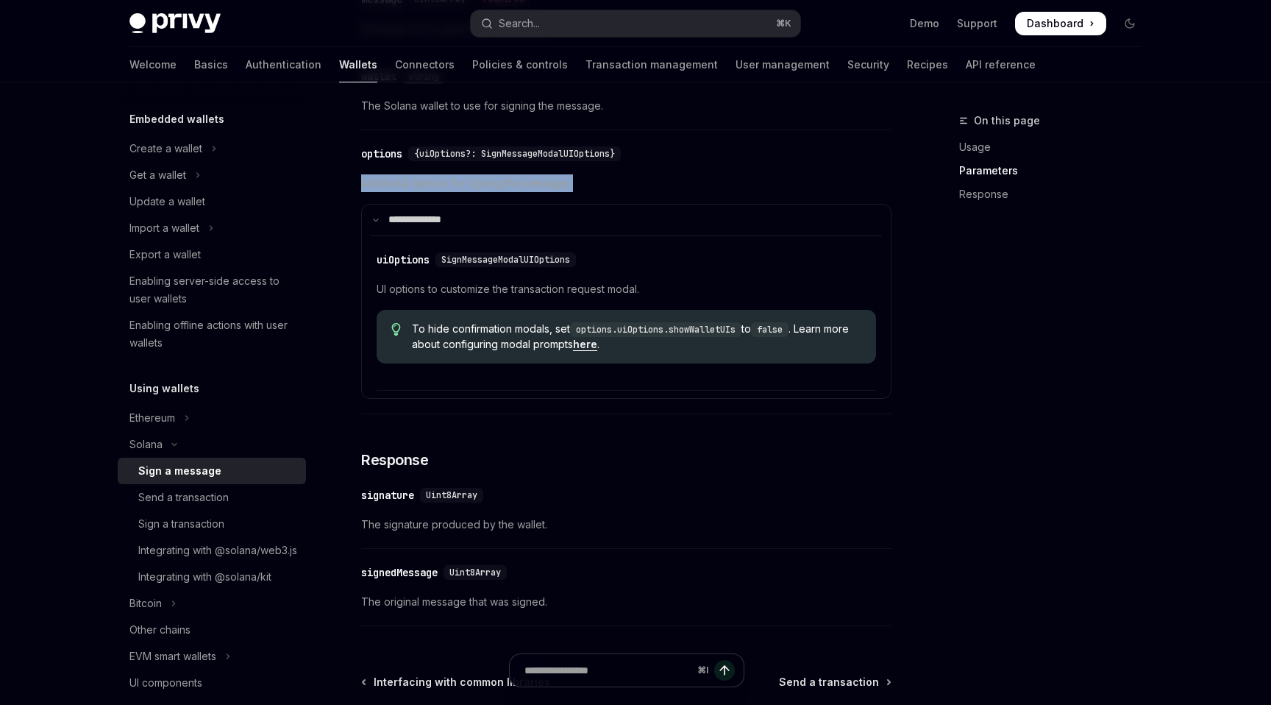 The height and width of the screenshot is (705, 1271). Describe the element at coordinates (1000, 65) in the screenshot. I see `a: API reference` at that location.